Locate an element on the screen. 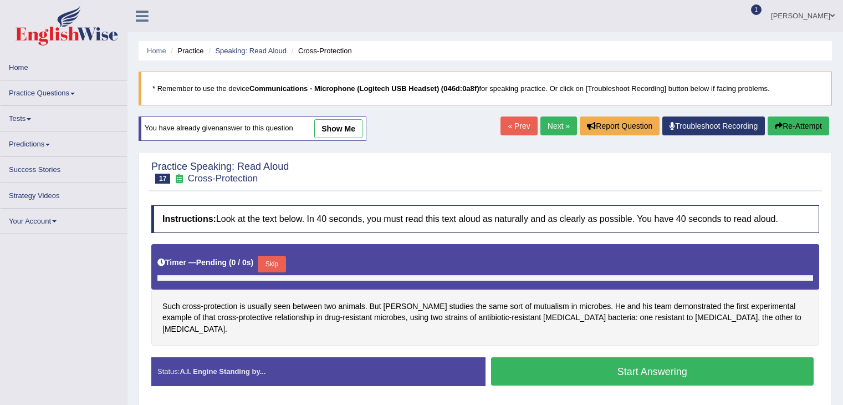 Image resolution: width=843 pixels, height=405 pixels. b: Instructions: is located at coordinates (189, 218).